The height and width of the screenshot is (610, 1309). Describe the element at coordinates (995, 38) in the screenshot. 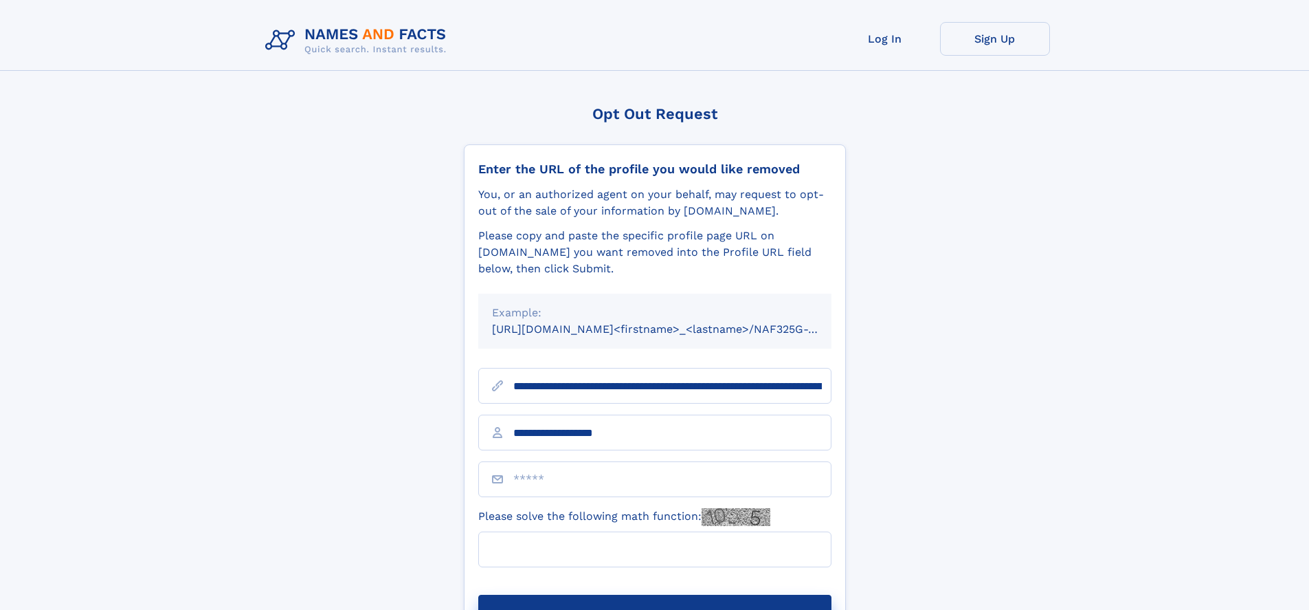

I see `a: Sign Up` at that location.